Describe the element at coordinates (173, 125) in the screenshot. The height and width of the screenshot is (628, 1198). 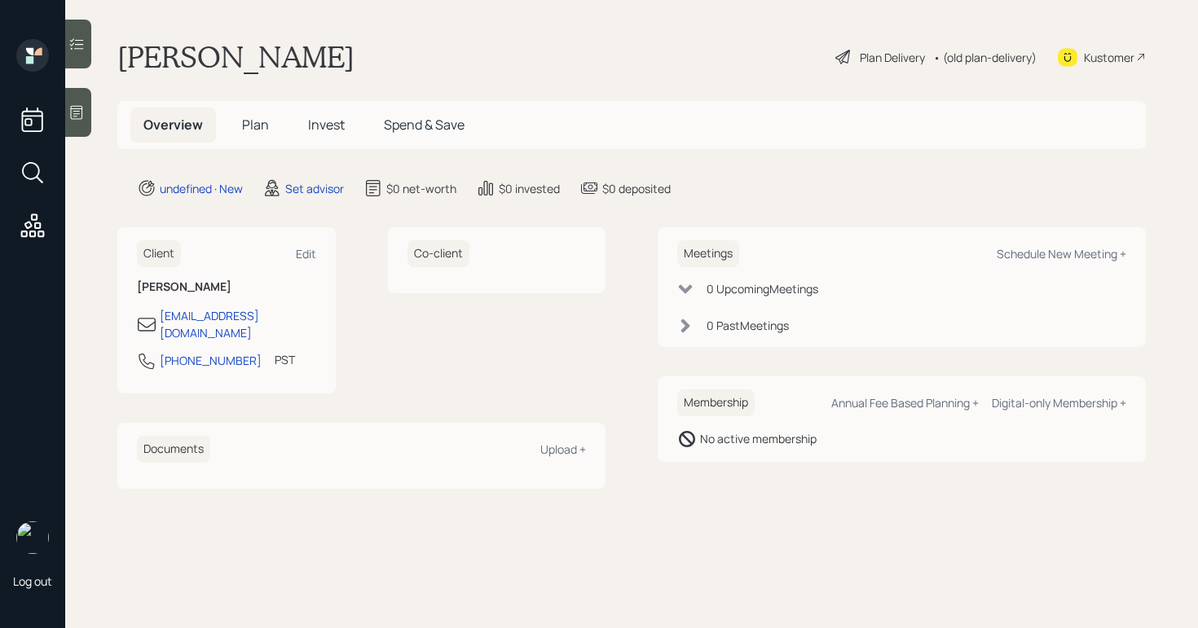
I see `span: Overview` at that location.